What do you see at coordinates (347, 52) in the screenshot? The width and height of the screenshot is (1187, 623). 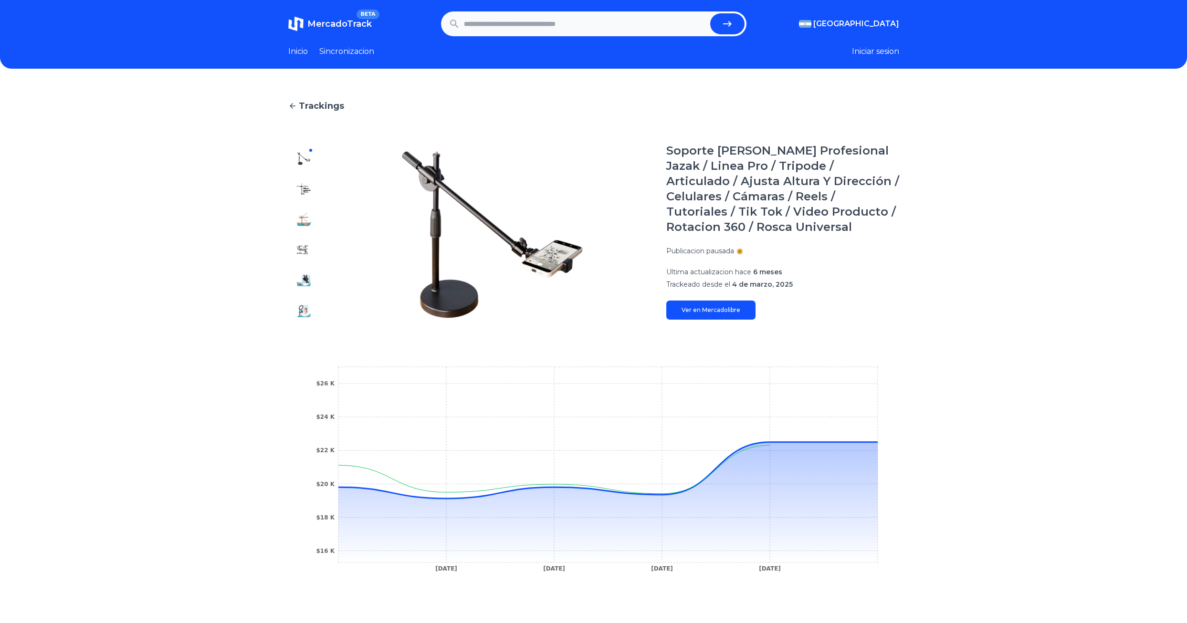 I see `a: Sincronizacion` at bounding box center [347, 52].